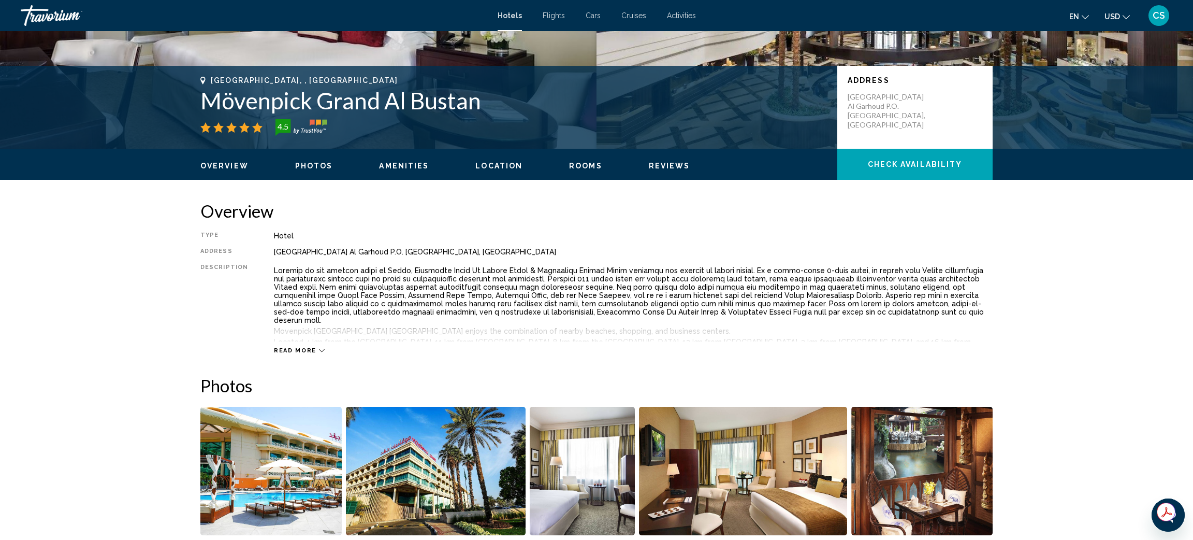 The image size is (1193, 540). I want to click on h1: Mövenpick Grand Al Bustan, so click(514, 100).